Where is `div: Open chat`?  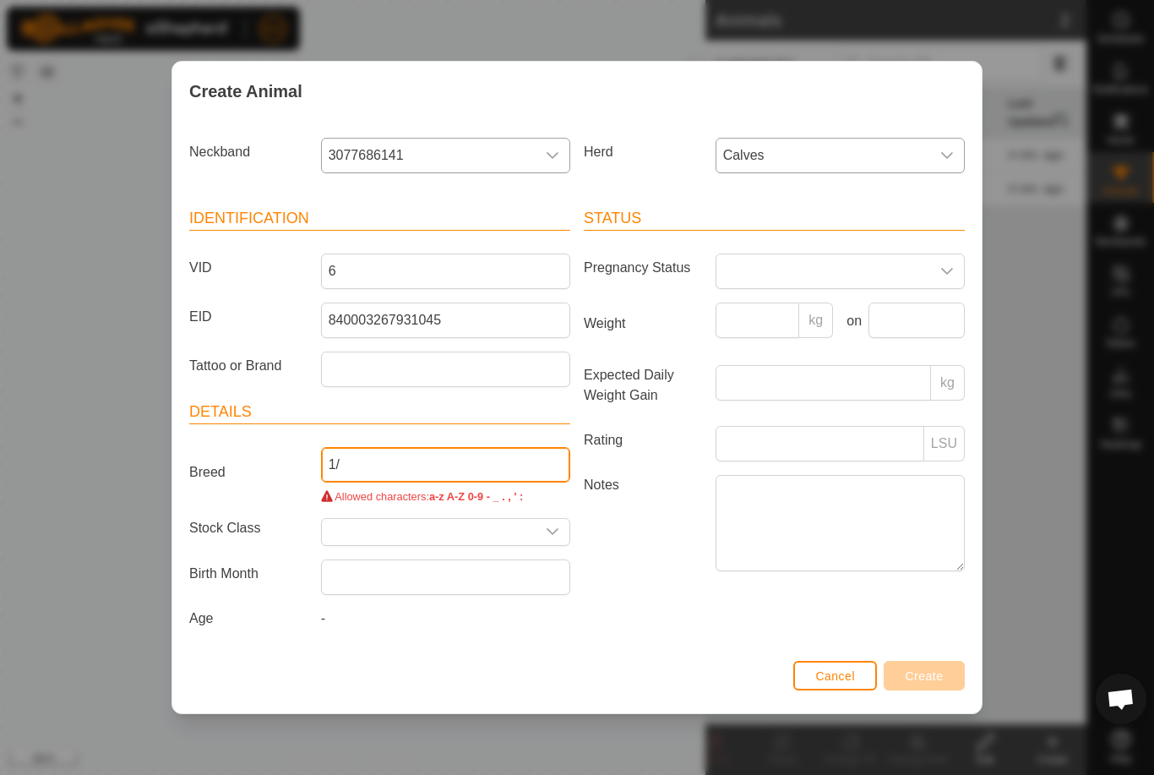 div: Open chat is located at coordinates (1121, 699).